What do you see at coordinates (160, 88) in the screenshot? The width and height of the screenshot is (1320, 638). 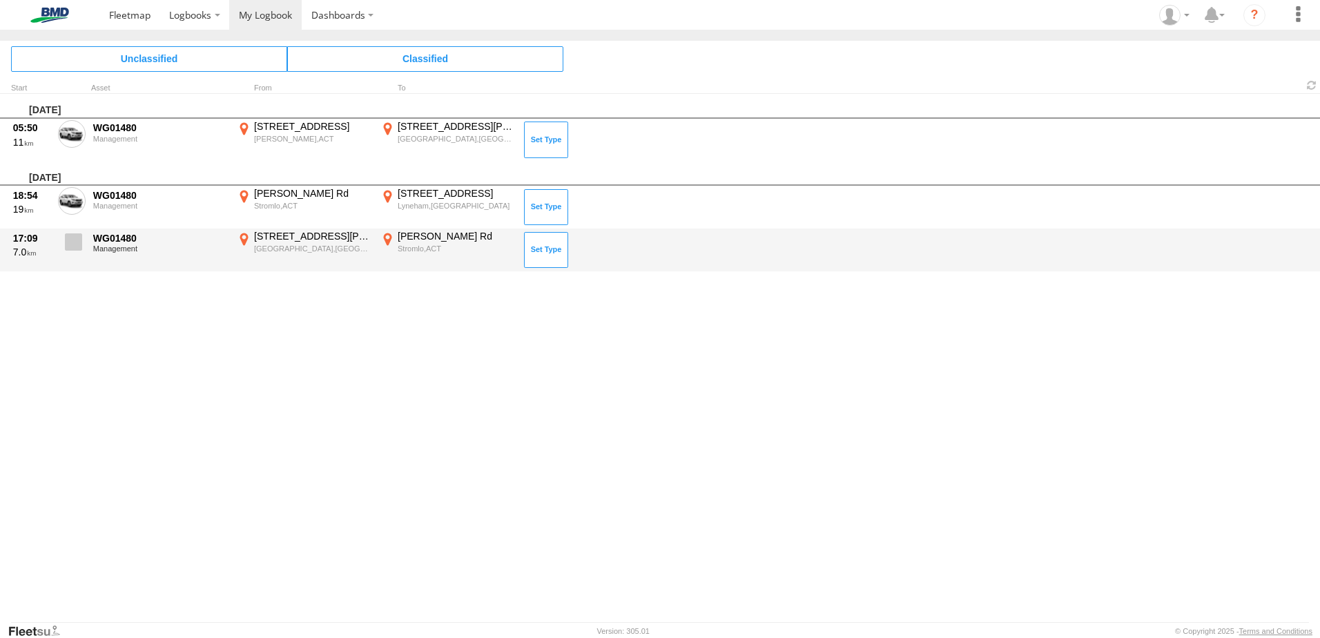 I see `div: Asset` at bounding box center [160, 88].